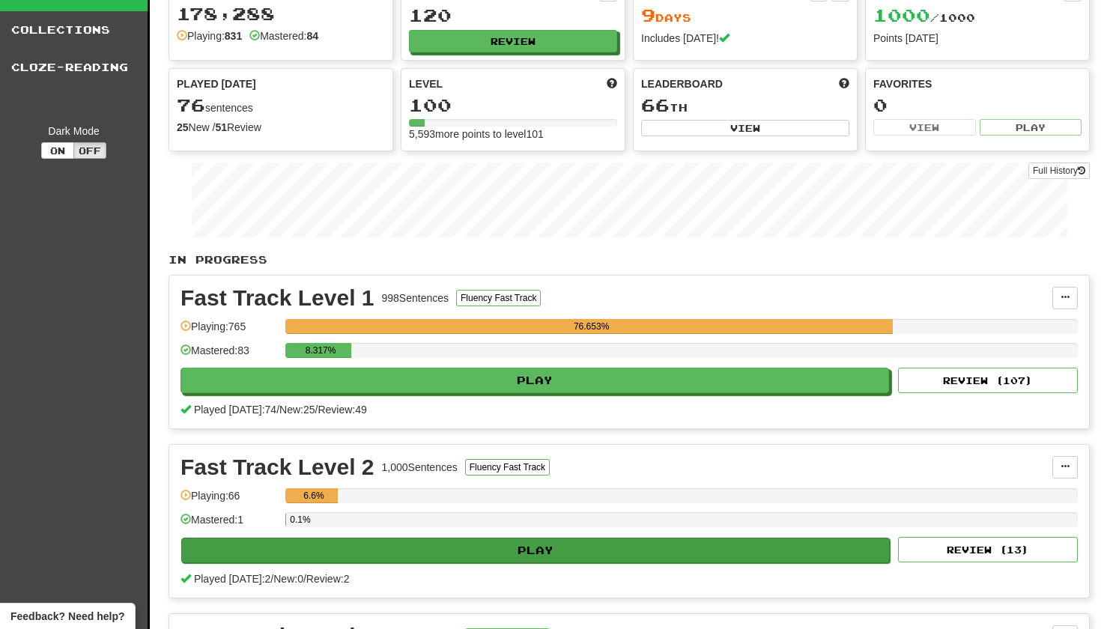 The width and height of the screenshot is (1101, 629). What do you see at coordinates (988, 381) in the screenshot?
I see `button: Review (107)` at bounding box center [988, 381].